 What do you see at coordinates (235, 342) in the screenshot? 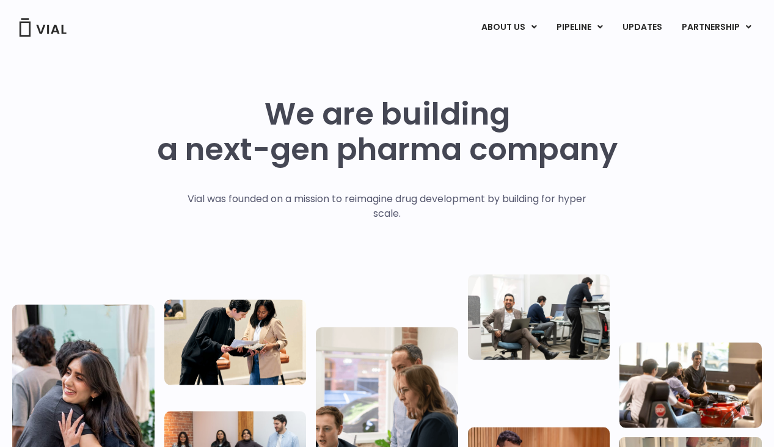
I see `img: Two people looking at a paper talking.` at bounding box center [235, 342].